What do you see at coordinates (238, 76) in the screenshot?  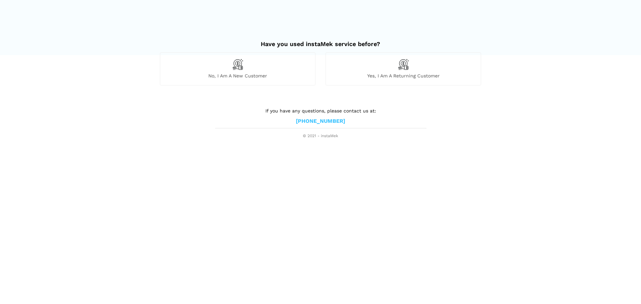 I see `span: No, I am a new customer` at bounding box center [238, 76].